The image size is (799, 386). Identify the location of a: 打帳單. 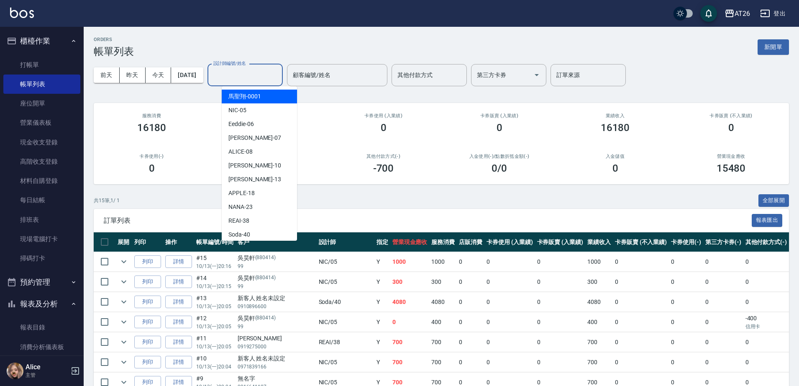
(42, 65).